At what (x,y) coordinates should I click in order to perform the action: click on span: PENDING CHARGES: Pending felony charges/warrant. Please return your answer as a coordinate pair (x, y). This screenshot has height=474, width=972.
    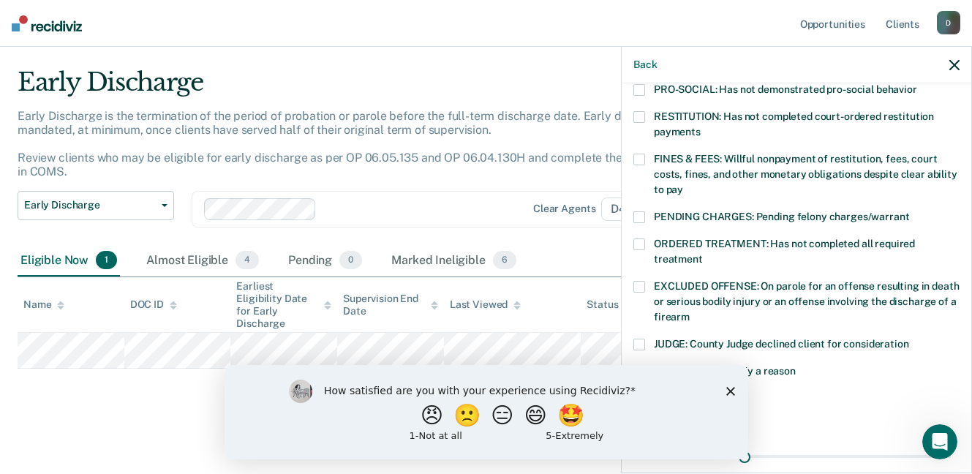
    Looking at the image, I should click on (781, 216).